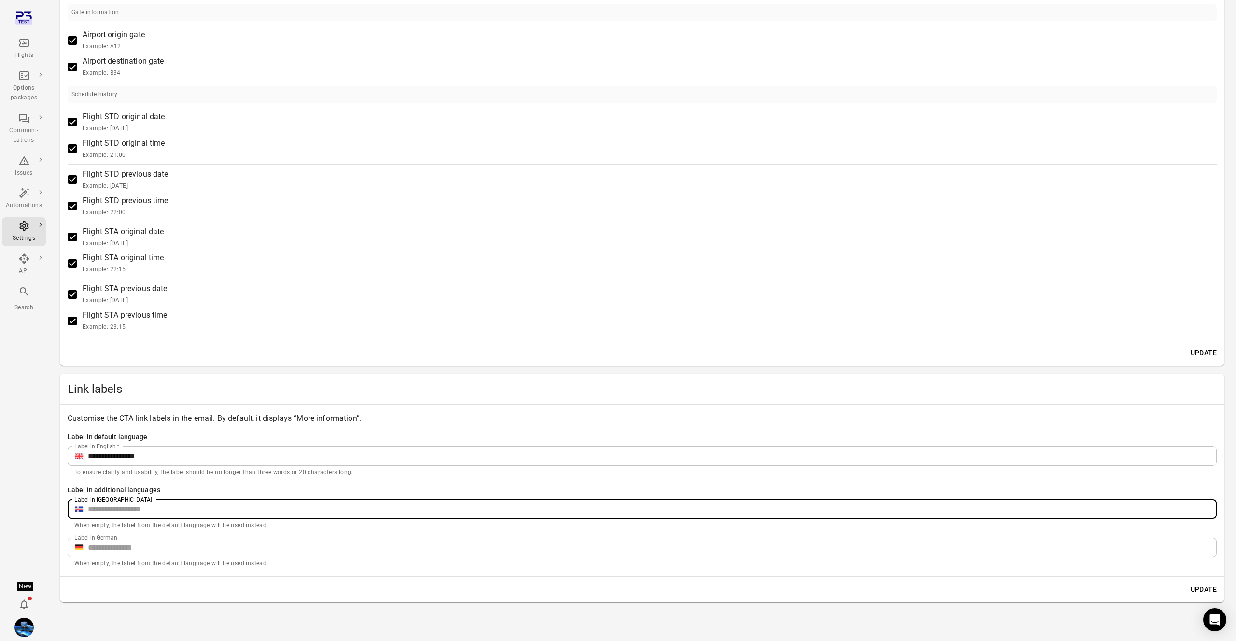 The height and width of the screenshot is (641, 1236). What do you see at coordinates (125, 327) in the screenshot?
I see `p: Example: 23:15` at bounding box center [125, 327].